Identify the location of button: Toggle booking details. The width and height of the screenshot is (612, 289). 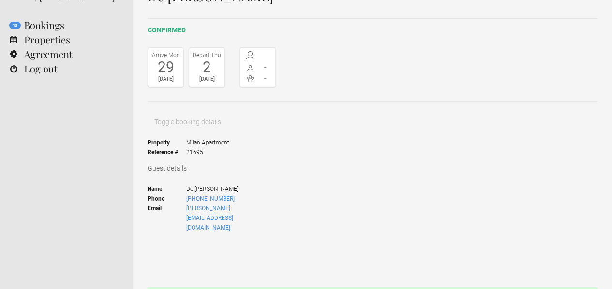
(188, 122).